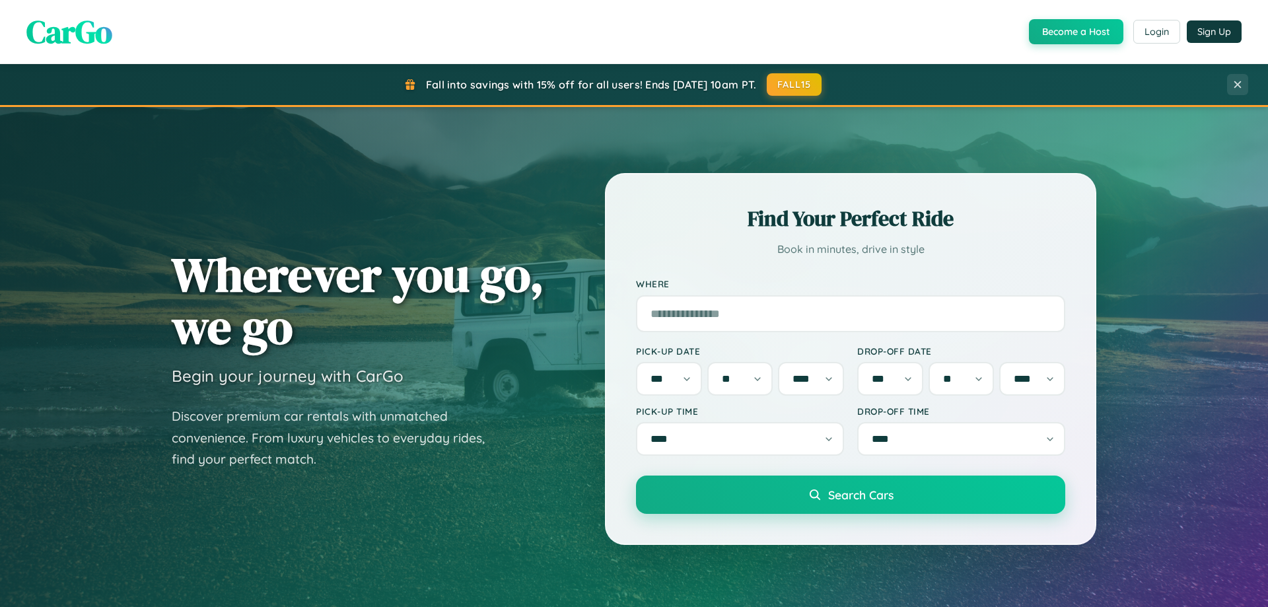 The image size is (1268, 607). What do you see at coordinates (961, 411) in the screenshot?
I see `label: Drop-off Time` at bounding box center [961, 411].